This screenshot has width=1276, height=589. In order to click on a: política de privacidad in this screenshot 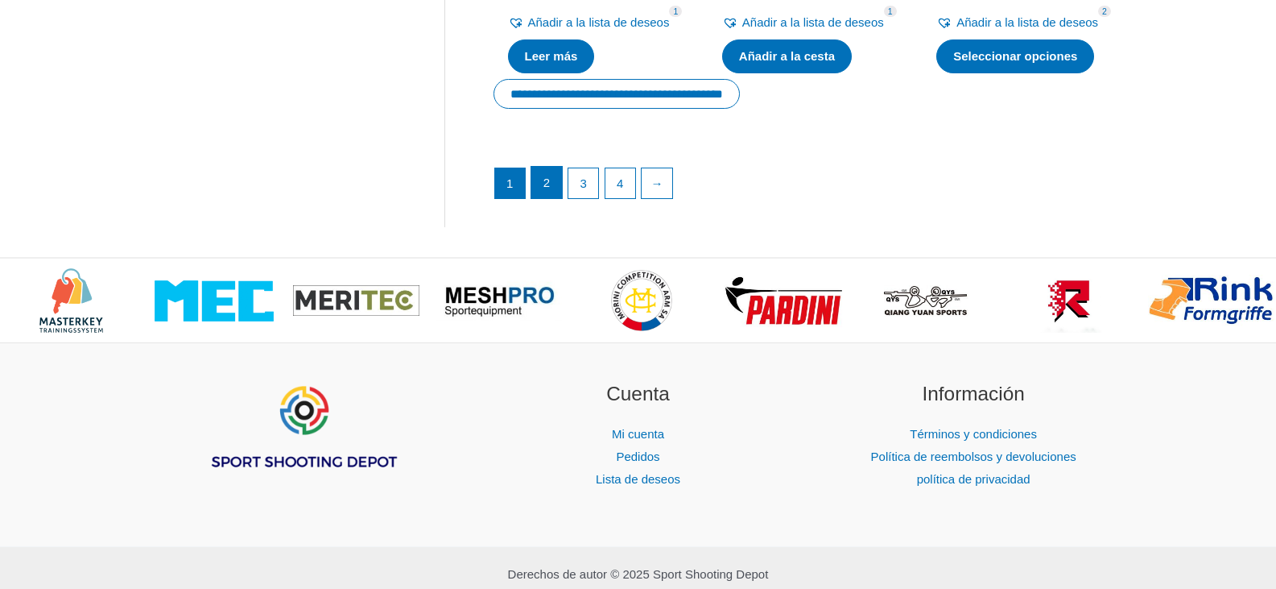, I will do `click(973, 478)`.